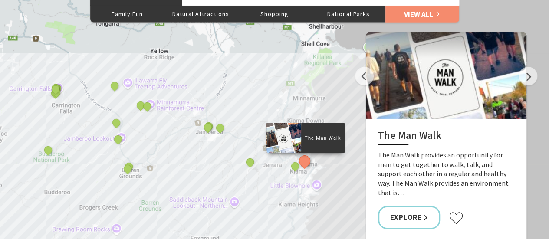 The height and width of the screenshot is (239, 549). I want to click on button: Previous, so click(364, 76).